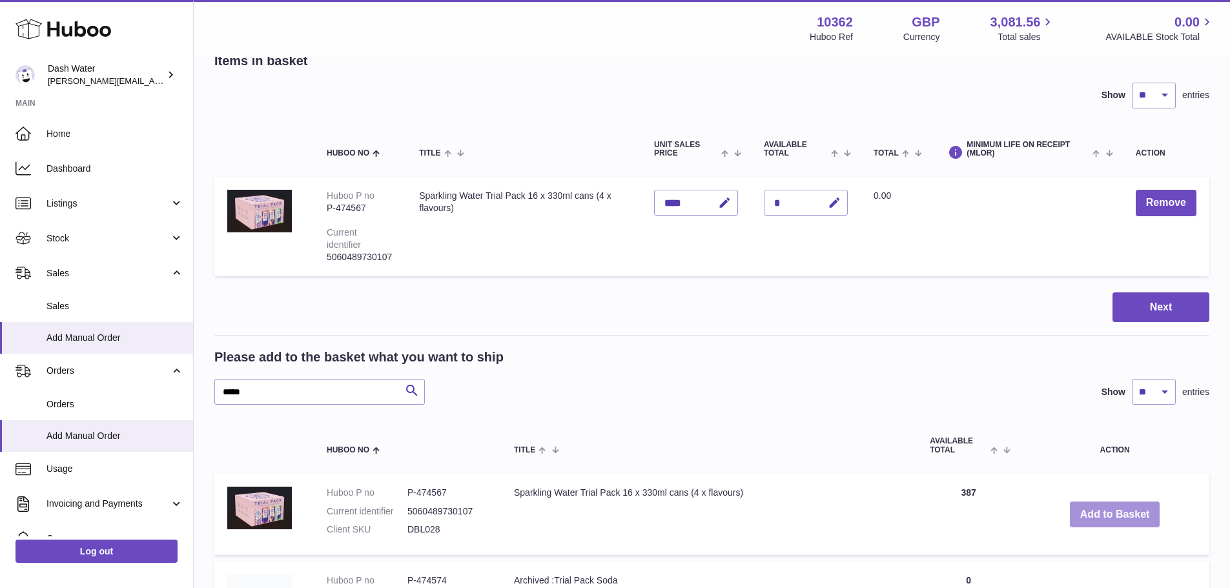  I want to click on span: 3,081.56, so click(1016, 22).